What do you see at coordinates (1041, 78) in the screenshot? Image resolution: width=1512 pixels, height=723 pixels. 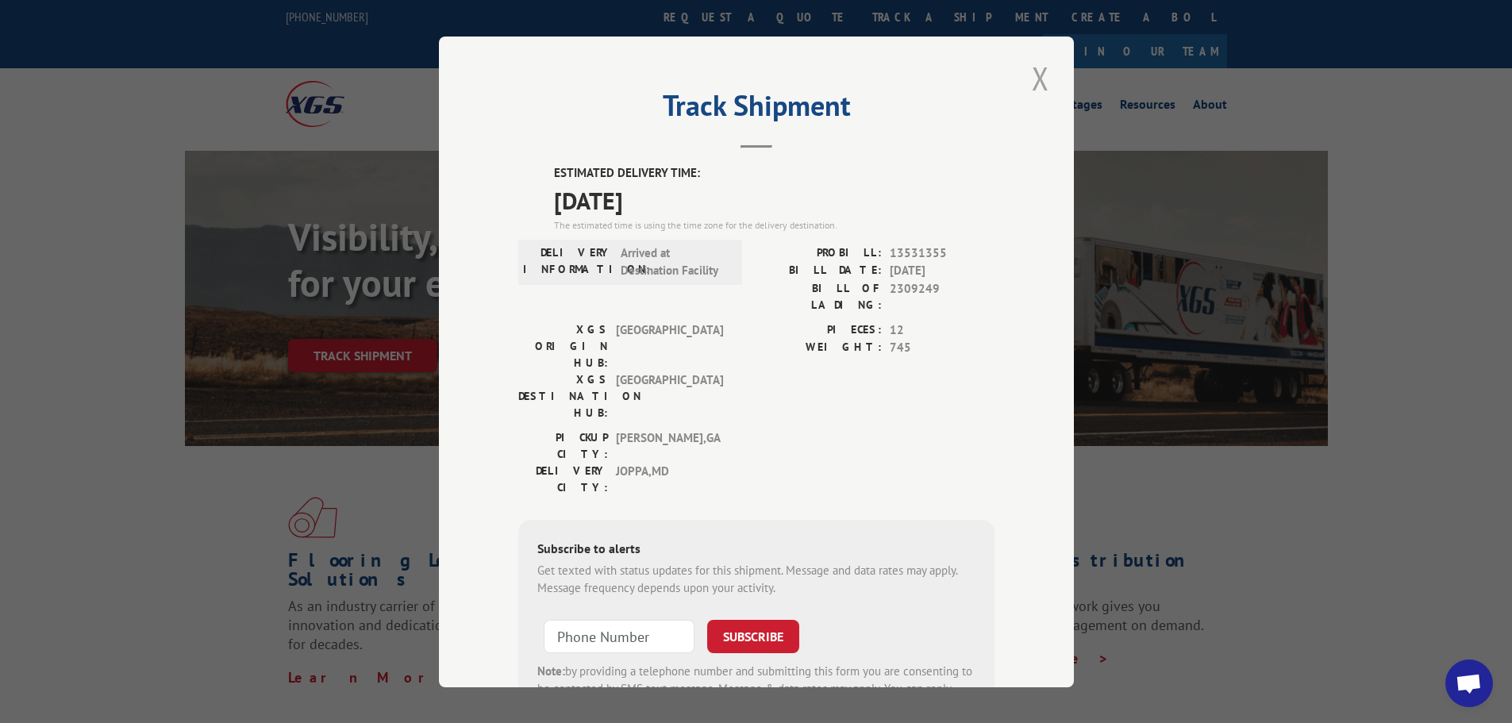 I see `button: Close modal` at bounding box center [1041, 78].